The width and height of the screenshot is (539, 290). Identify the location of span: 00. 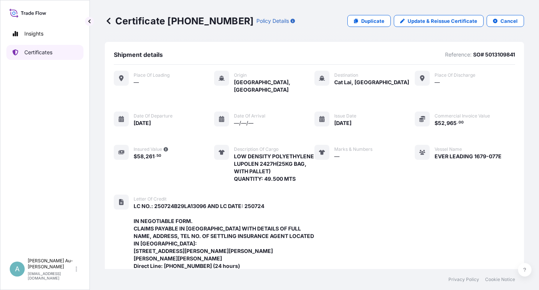
(461, 122).